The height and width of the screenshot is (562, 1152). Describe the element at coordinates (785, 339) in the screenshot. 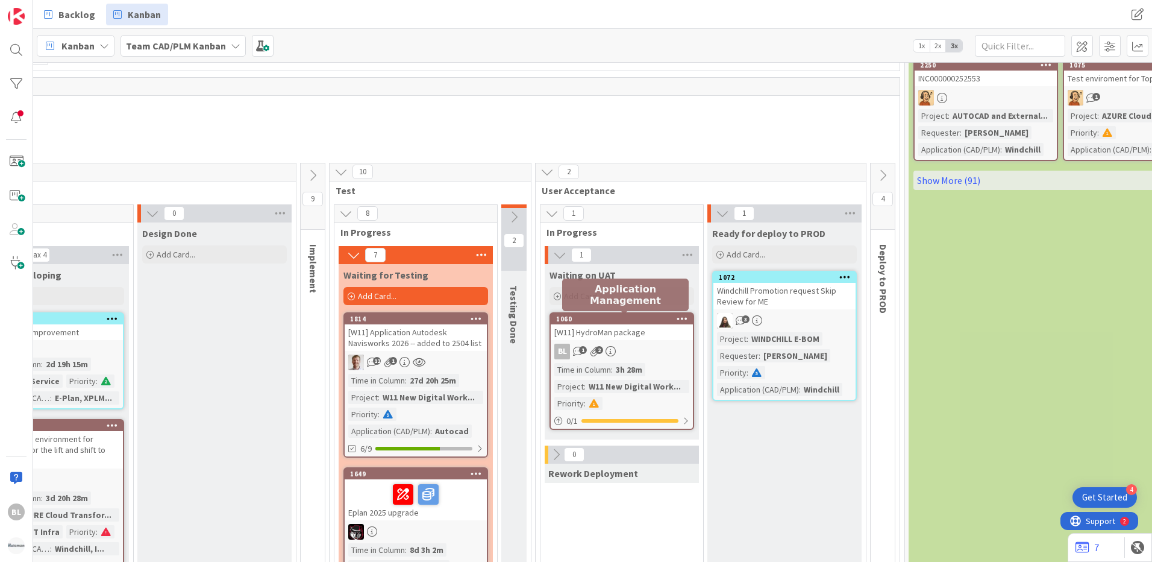

I see `div: WINDCHILL E-BOM` at that location.